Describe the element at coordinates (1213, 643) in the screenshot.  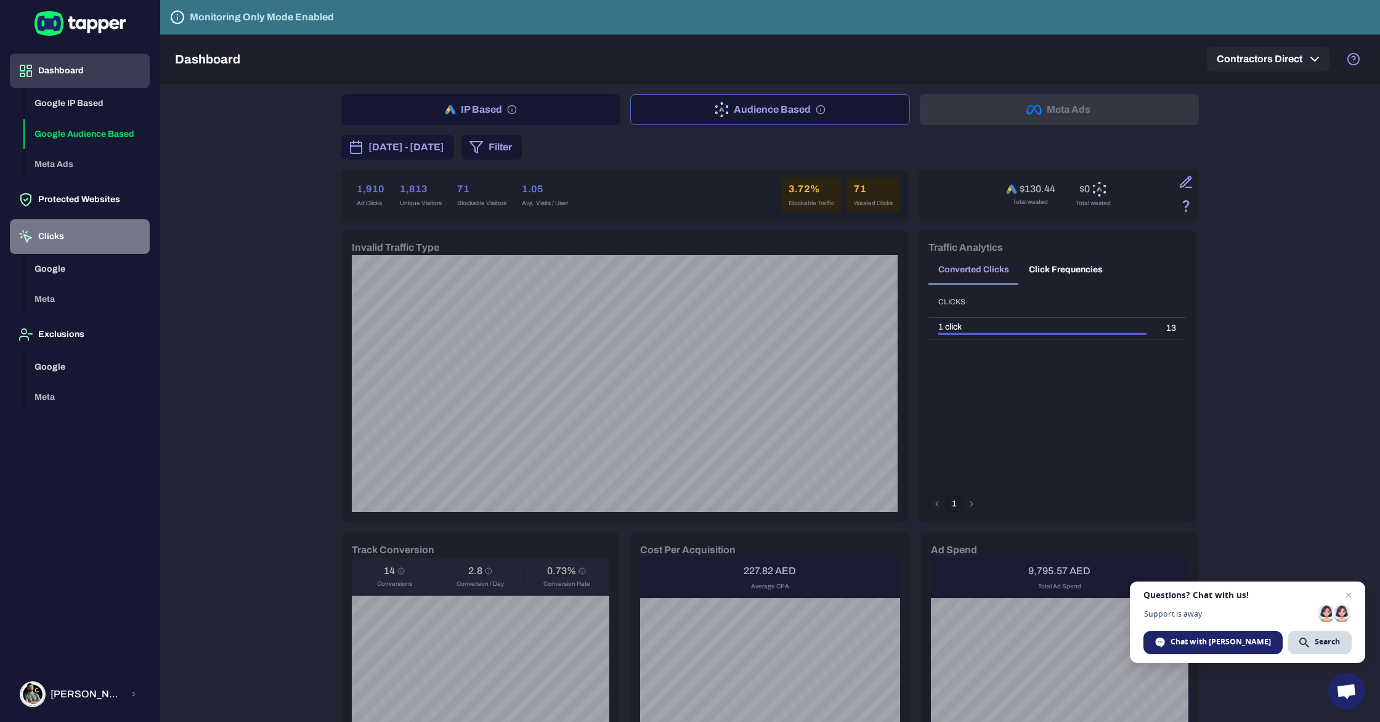
I see `div: Chat with Tamar` at that location.